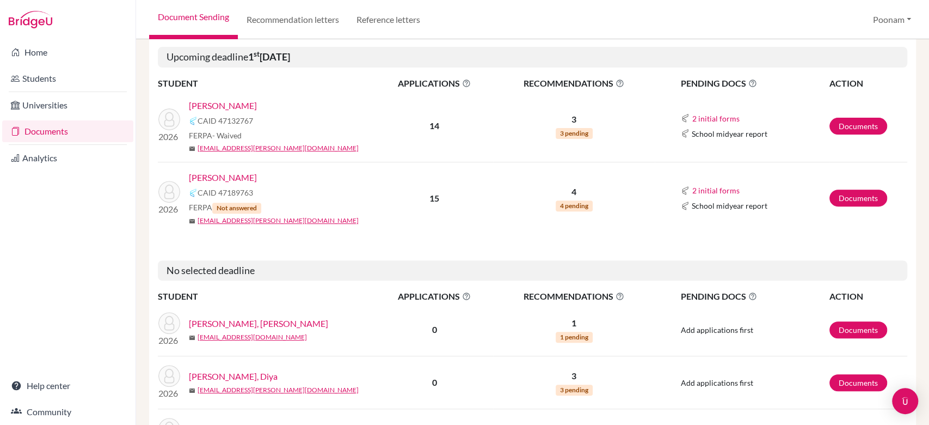 Image resolution: width=929 pixels, height=425 pixels. Describe the element at coordinates (237, 208) in the screenshot. I see `span: Not answered` at that location.